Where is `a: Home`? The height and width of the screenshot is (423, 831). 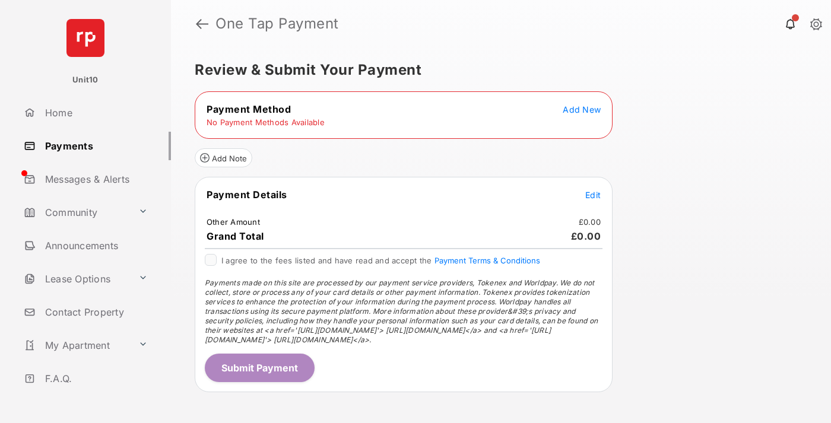 a: Home is located at coordinates (95, 113).